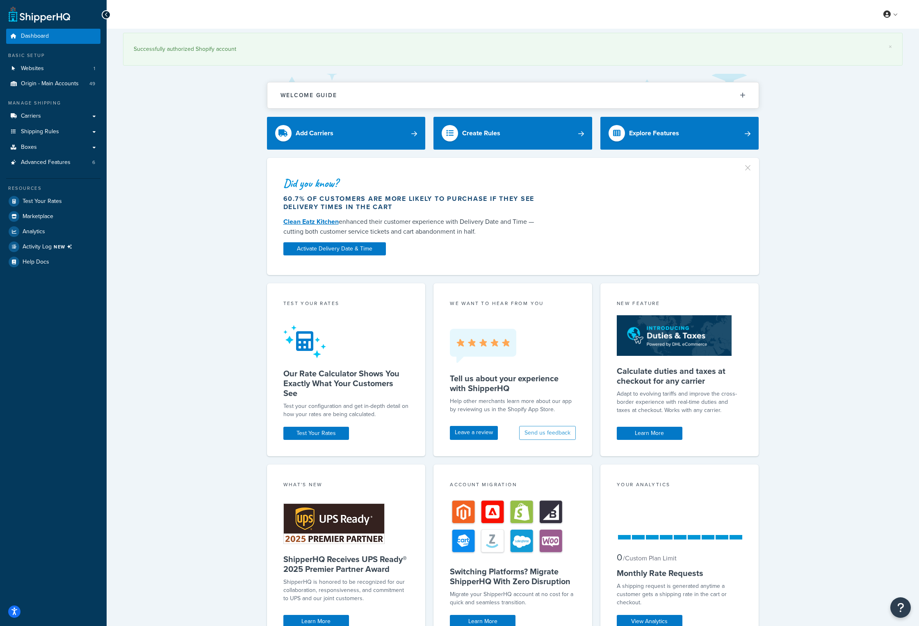 This screenshot has width=919, height=626. Describe the element at coordinates (512, 303) in the screenshot. I see `p: we want to hear from you` at that location.